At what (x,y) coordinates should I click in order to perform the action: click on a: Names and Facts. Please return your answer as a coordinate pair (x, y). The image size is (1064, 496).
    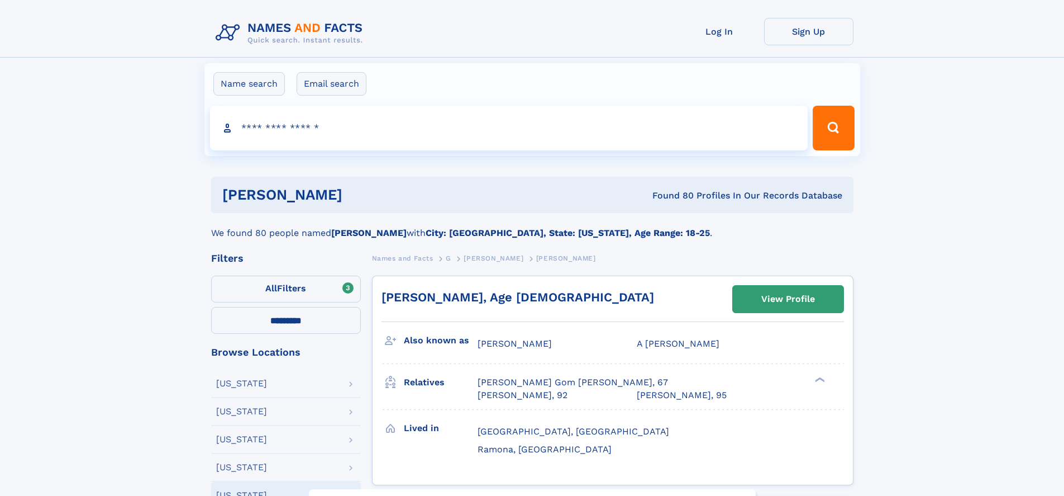
    Looking at the image, I should click on (403, 258).